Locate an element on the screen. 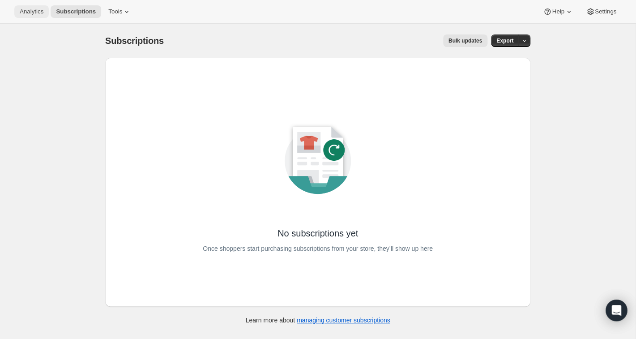  button: Settings is located at coordinates (602, 12).